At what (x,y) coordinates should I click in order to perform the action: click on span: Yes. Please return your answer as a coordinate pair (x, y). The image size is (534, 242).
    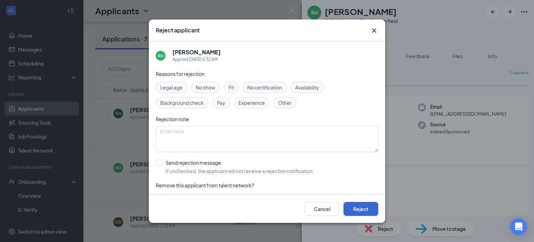
    Looking at the image, I should click on (177, 199).